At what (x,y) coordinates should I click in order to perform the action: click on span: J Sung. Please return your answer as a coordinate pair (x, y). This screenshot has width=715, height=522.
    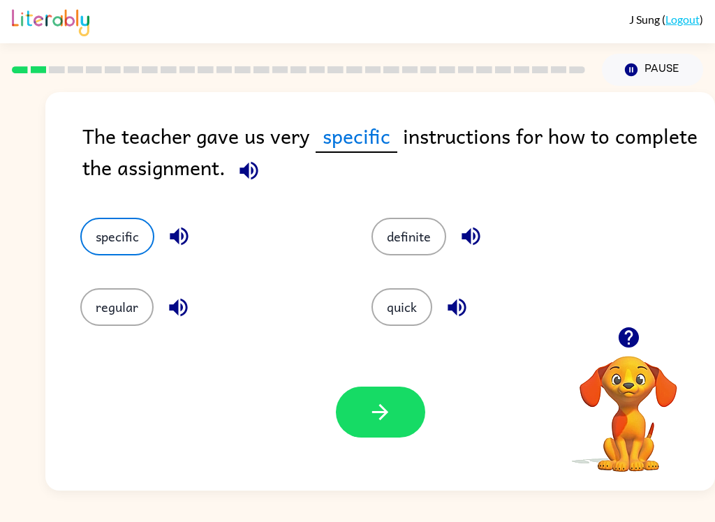
    Looking at the image, I should click on (645, 19).